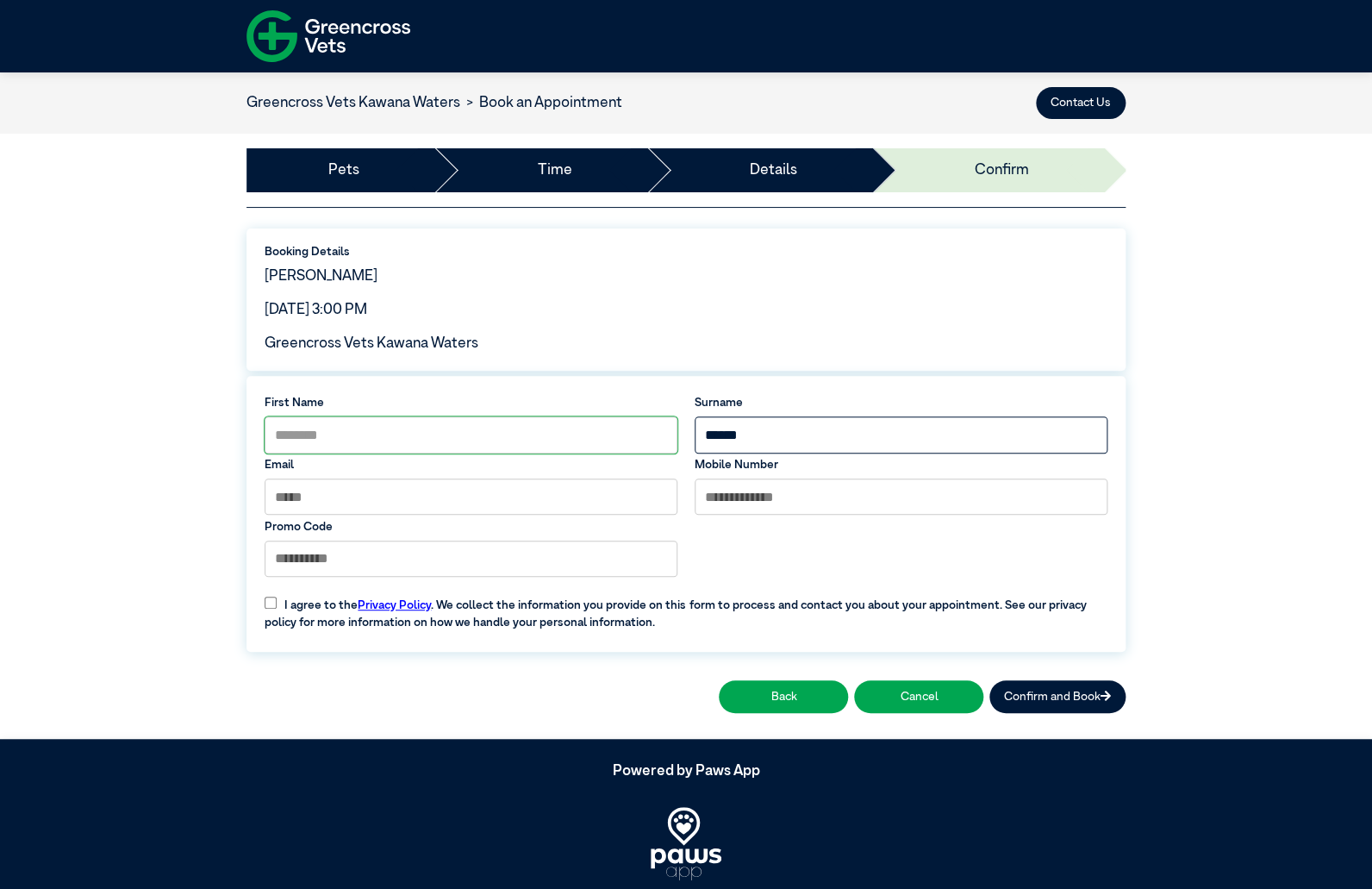 The height and width of the screenshot is (889, 1372). Describe the element at coordinates (686, 772) in the screenshot. I see `h5: Powered by Paws App` at that location.